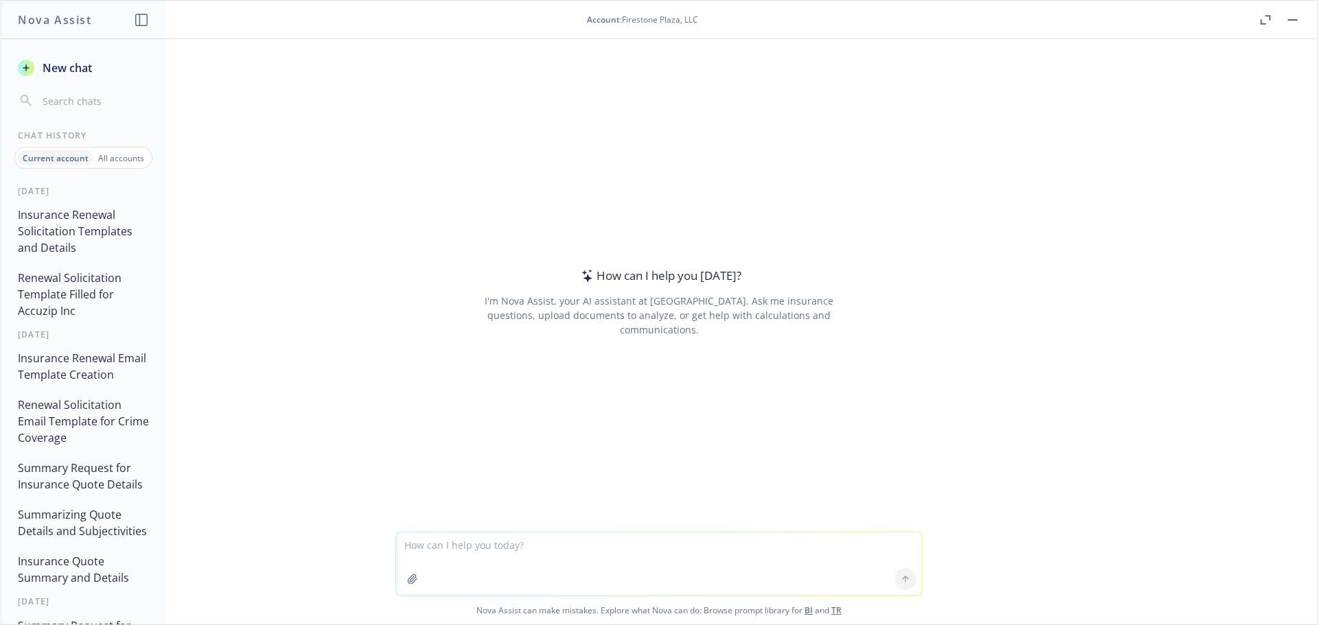  I want to click on button: Insurance Quote Summary and Details, so click(83, 570).